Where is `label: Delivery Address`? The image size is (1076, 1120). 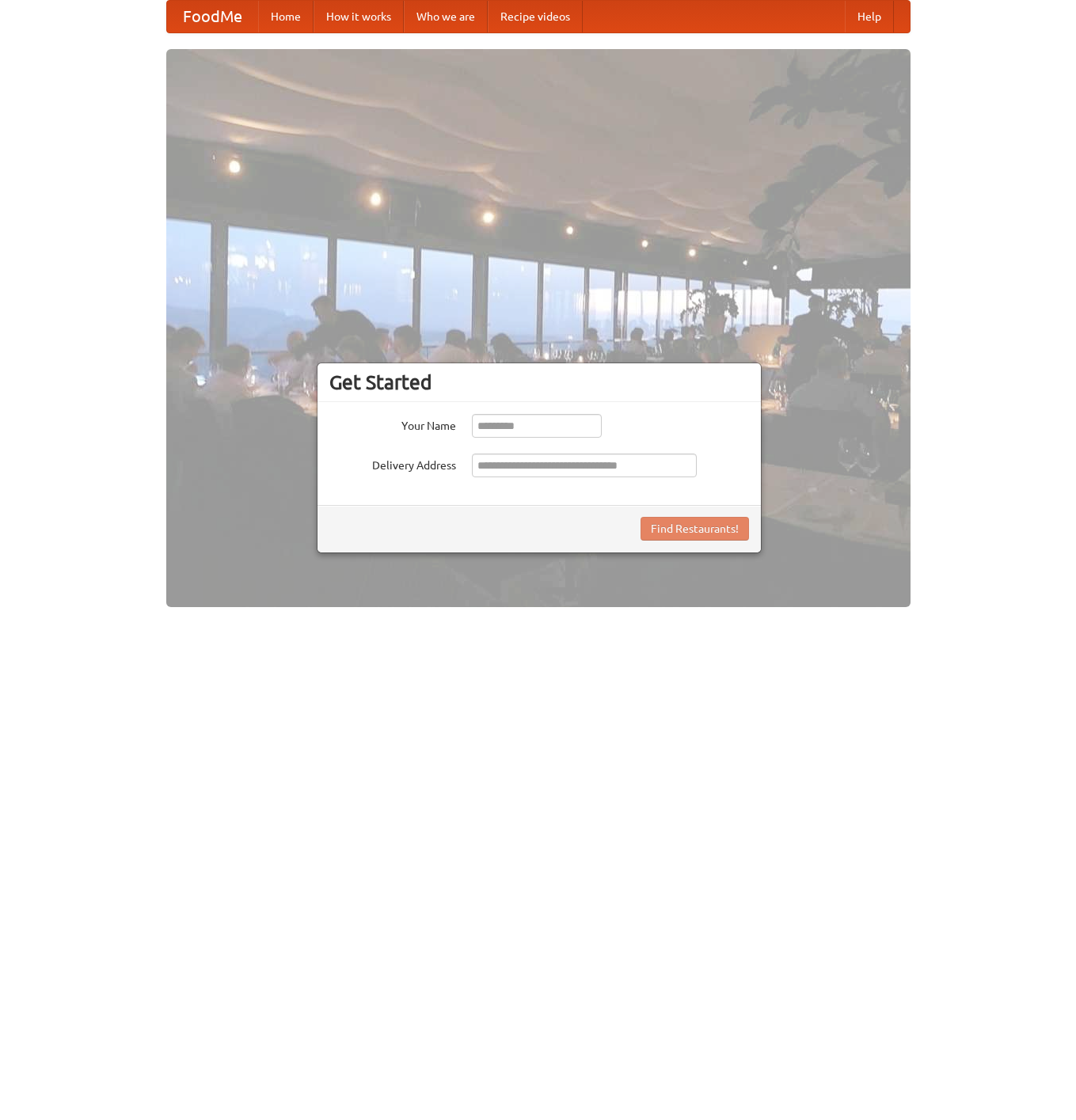 label: Delivery Address is located at coordinates (392, 463).